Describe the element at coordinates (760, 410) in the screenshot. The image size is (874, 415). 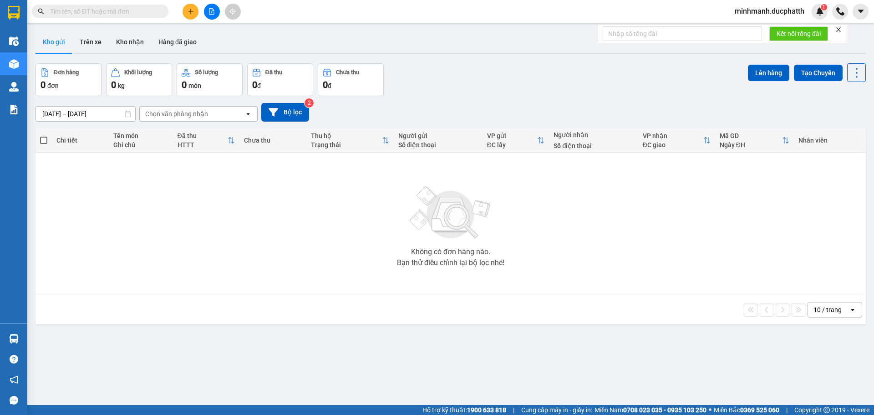
I see `strong: 0369 525 060` at that location.